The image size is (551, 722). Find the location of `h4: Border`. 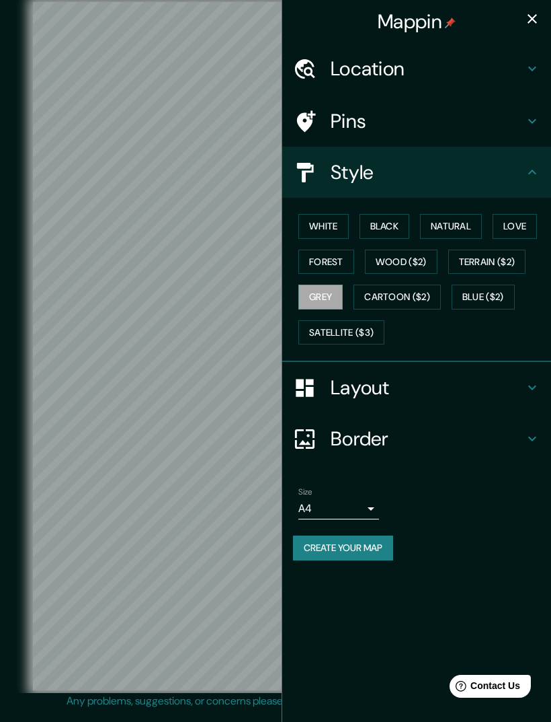

h4: Border is located at coordinates (428, 439).